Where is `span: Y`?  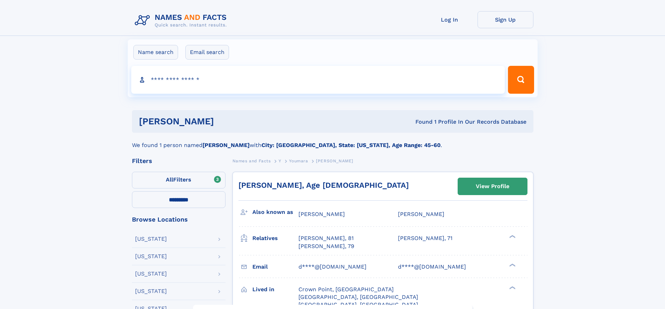
span: Y is located at coordinates (280, 161).